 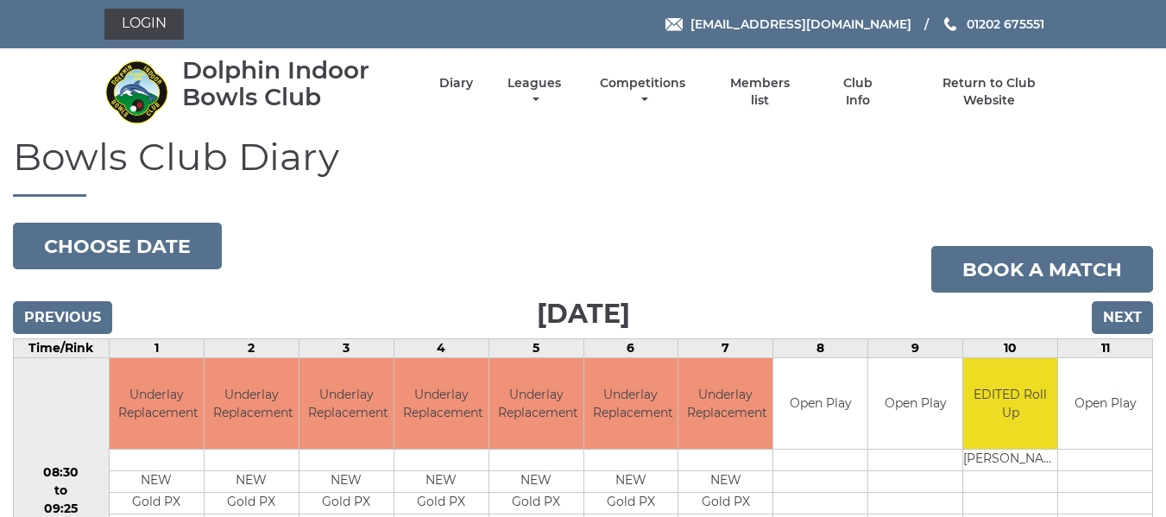 I want to click on td: 6, so click(x=631, y=349).